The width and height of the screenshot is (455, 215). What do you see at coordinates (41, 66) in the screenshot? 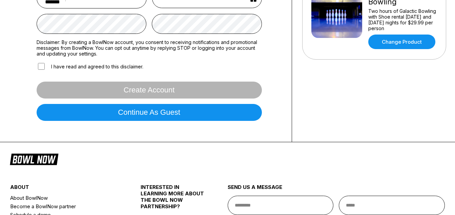
I see `input: I have read and agreed to this disclaimer.` at bounding box center [41, 66].